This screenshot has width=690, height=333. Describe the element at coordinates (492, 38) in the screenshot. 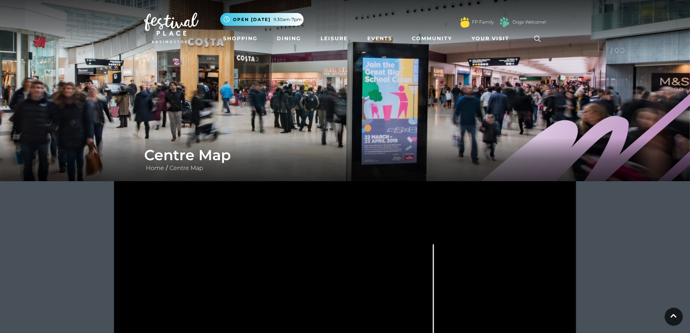

I see `a: Your Visit` at that location.